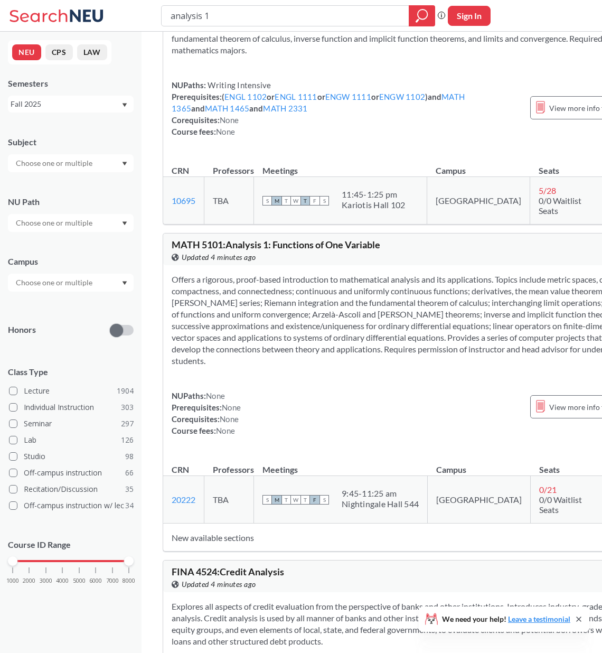 This screenshot has height=653, width=602. I want to click on a: 10695, so click(183, 200).